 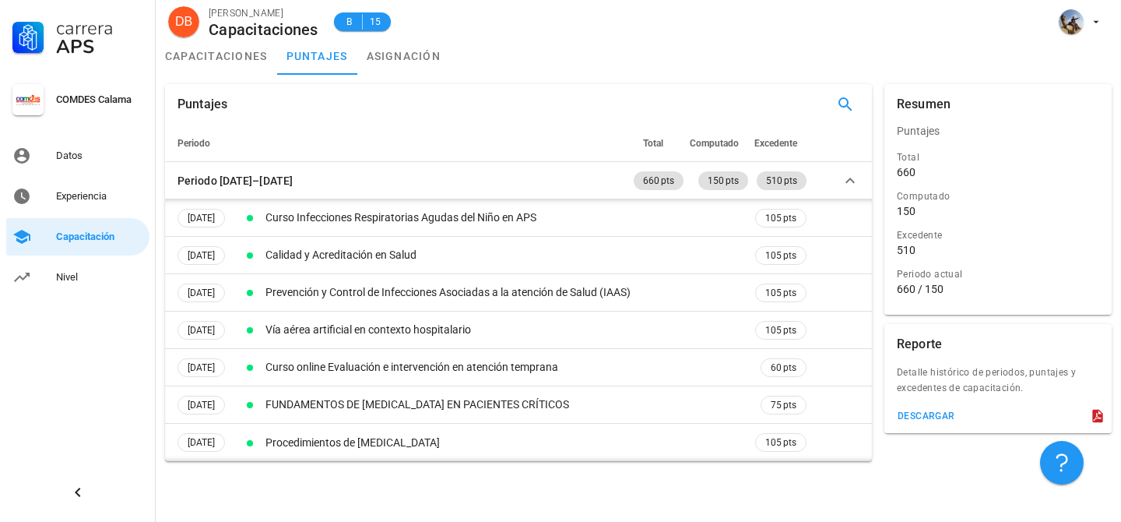 I want to click on div: descargar, so click(x=926, y=416).